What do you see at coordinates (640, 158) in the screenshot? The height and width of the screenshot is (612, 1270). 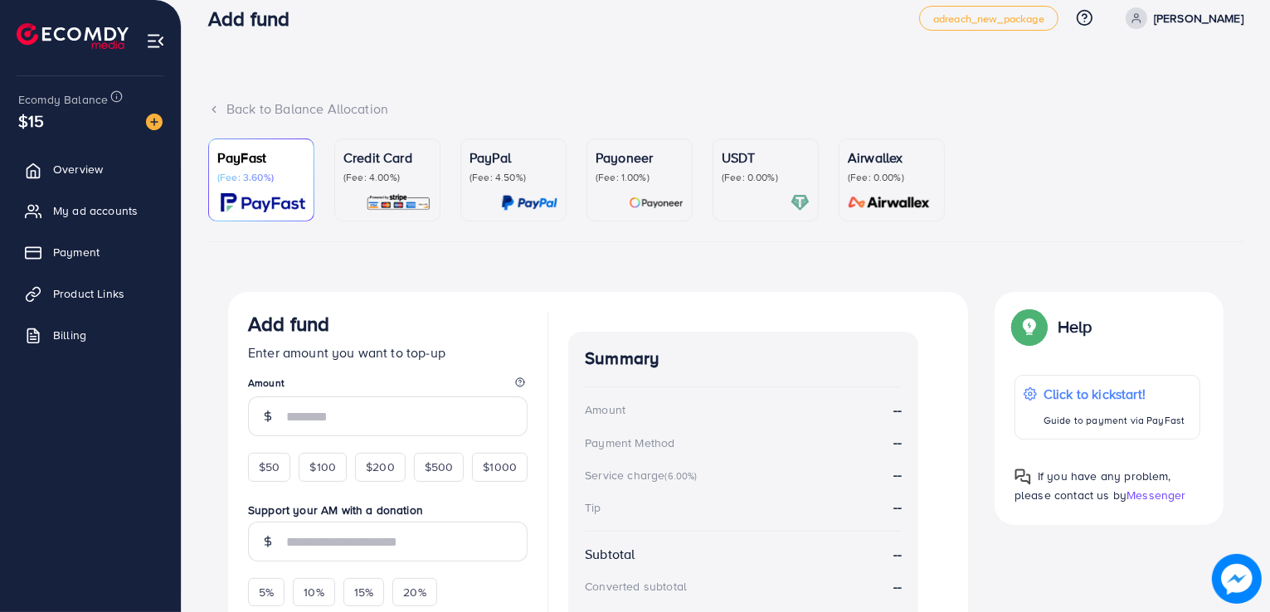 I see `p: Payoneer` at bounding box center [640, 158].